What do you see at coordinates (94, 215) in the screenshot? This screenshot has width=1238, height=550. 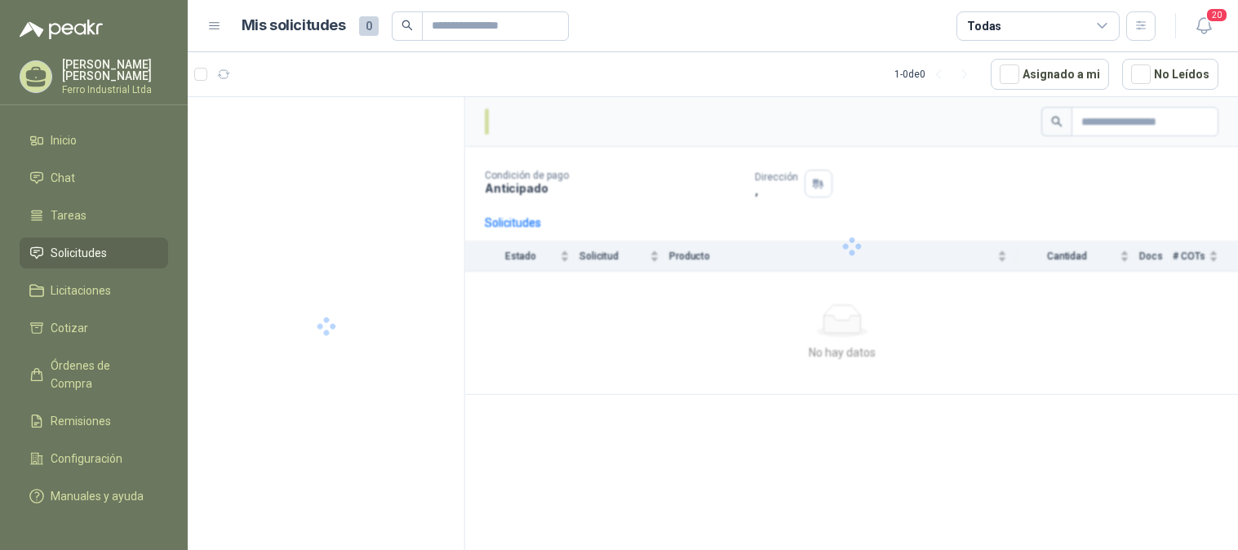 I see `a: Tareas` at bounding box center [94, 215].